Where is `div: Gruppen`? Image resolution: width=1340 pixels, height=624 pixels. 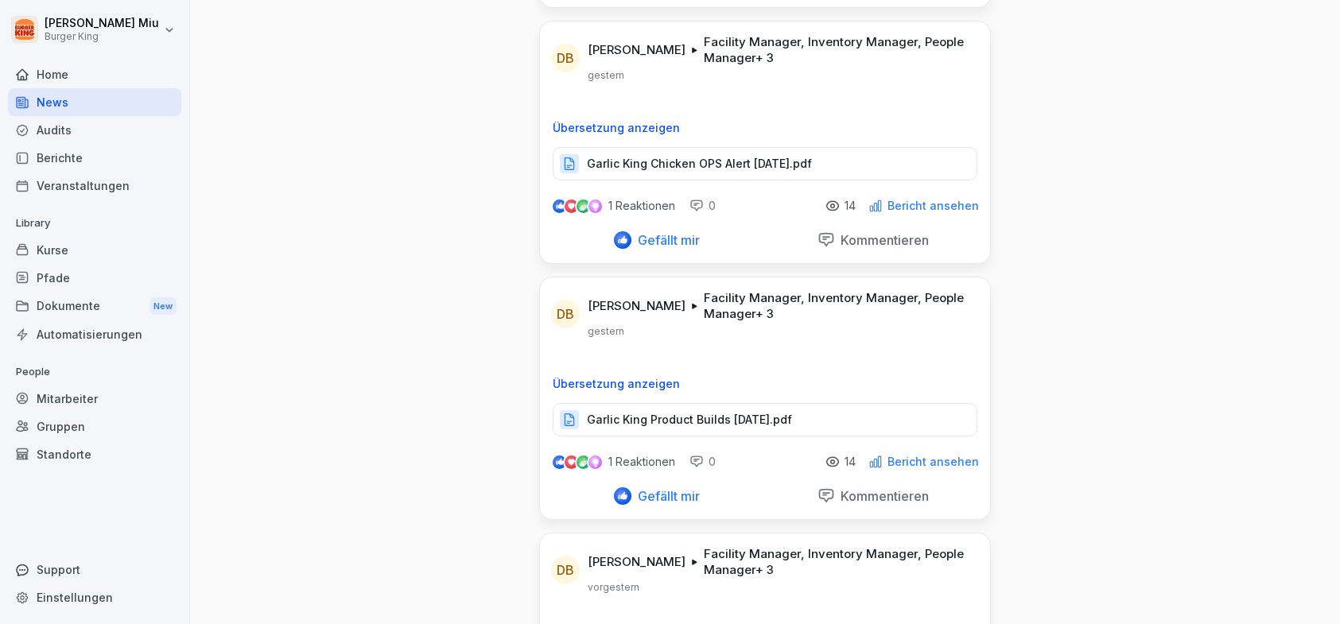
div: Gruppen is located at coordinates (95, 426).